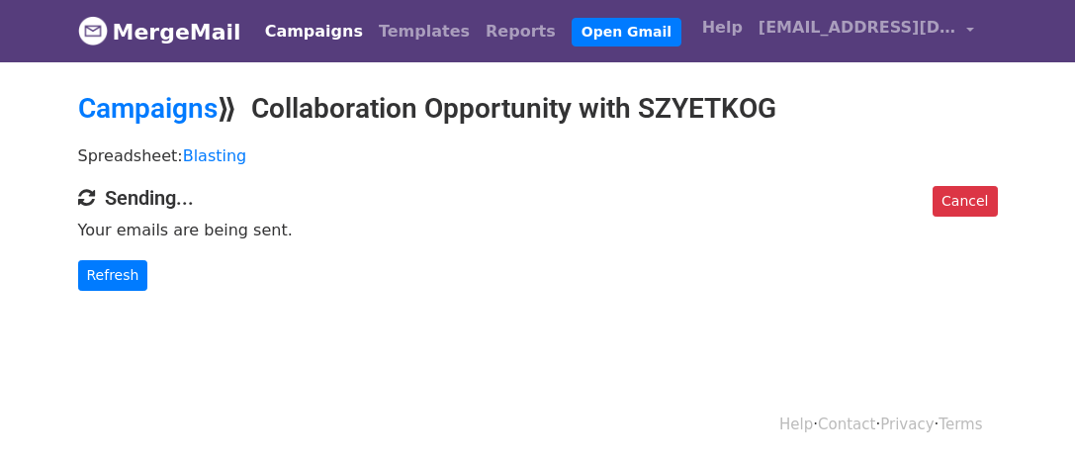  I want to click on a: Reports, so click(520, 32).